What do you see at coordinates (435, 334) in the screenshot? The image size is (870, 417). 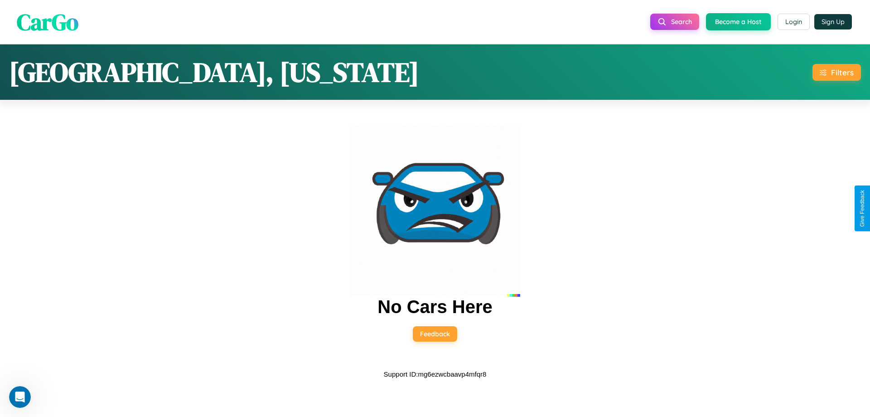 I see `button: Feedback` at bounding box center [435, 334].